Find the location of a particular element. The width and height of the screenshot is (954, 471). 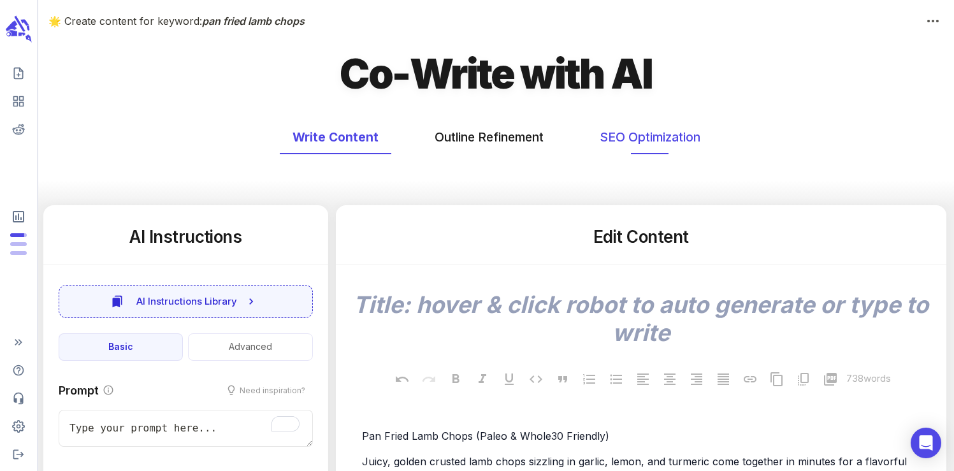

button: Advanced is located at coordinates (250, 347).